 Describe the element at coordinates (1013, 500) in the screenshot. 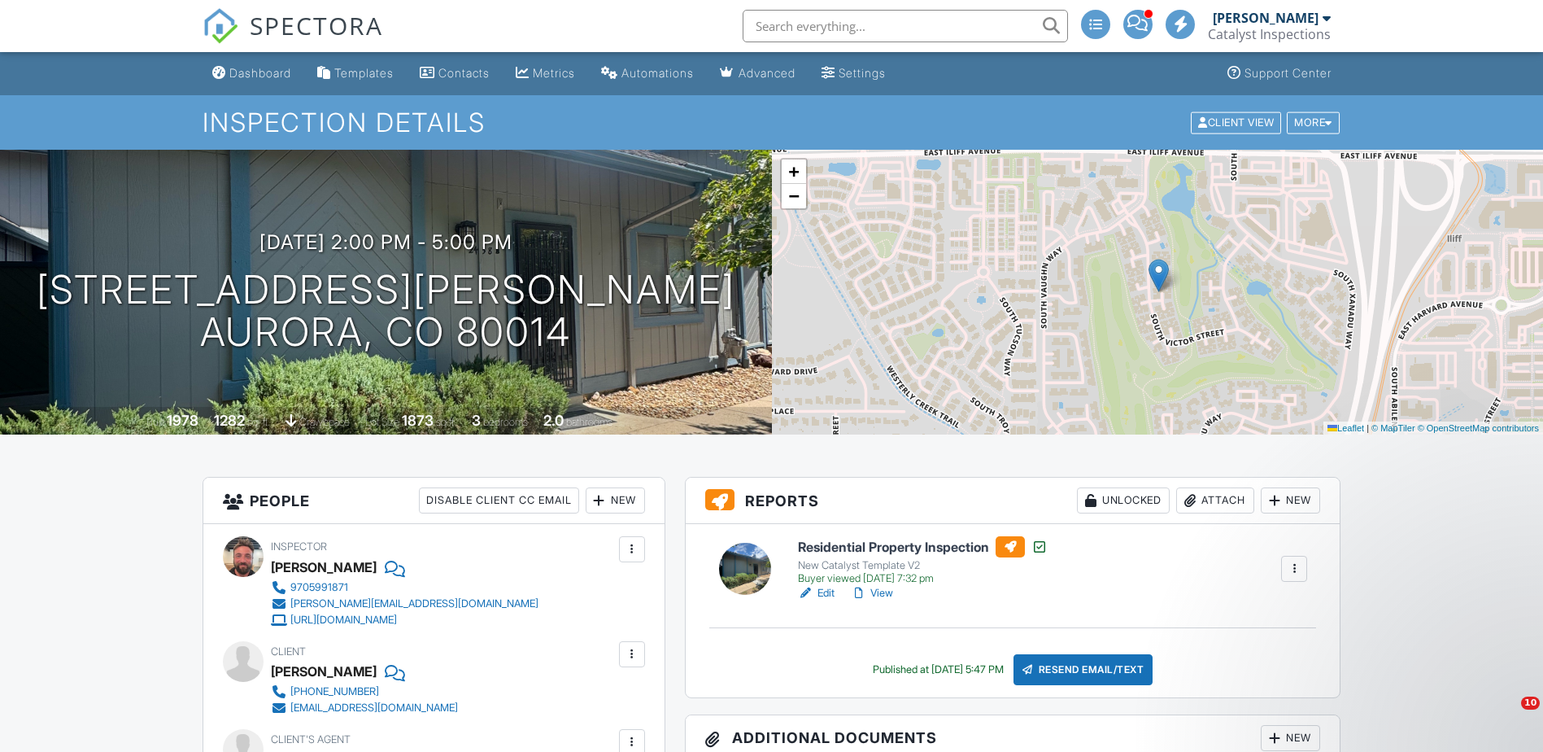

I see `h3: Reports` at that location.